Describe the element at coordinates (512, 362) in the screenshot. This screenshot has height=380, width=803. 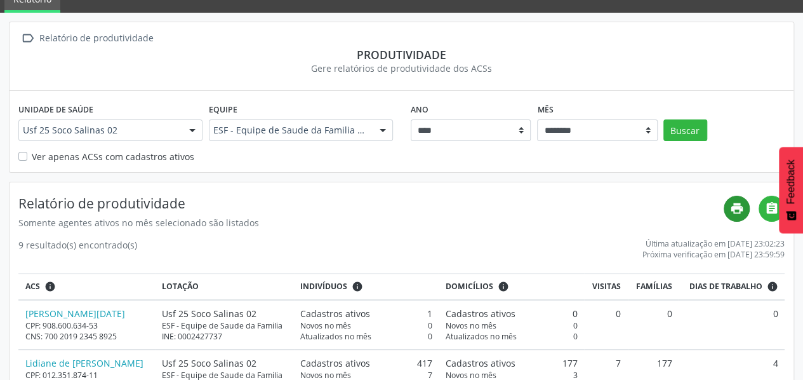
I see `div: 177` at that location.